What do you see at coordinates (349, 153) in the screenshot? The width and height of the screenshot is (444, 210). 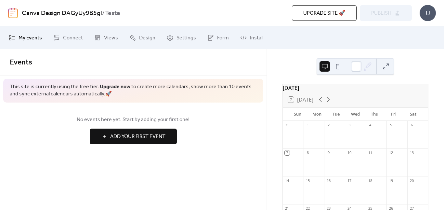 I see `div: 10` at bounding box center [349, 153].